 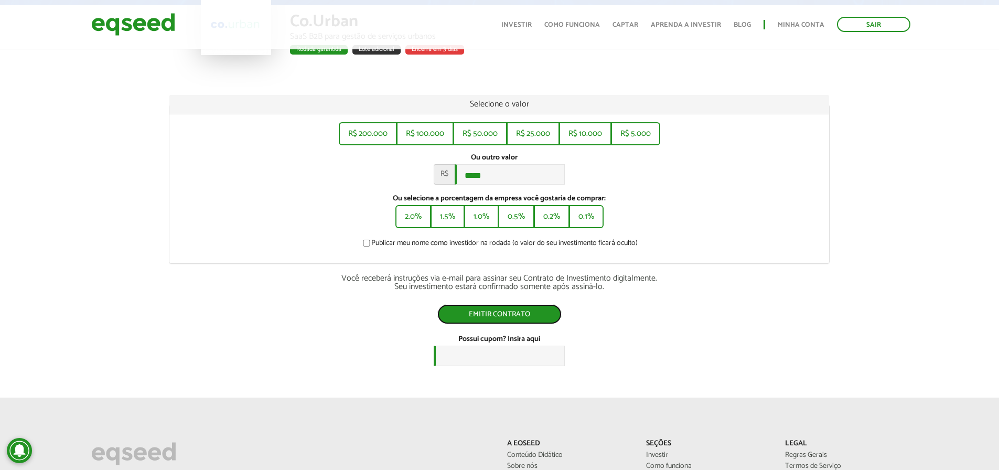 I want to click on label: Ou outro valor, so click(x=494, y=158).